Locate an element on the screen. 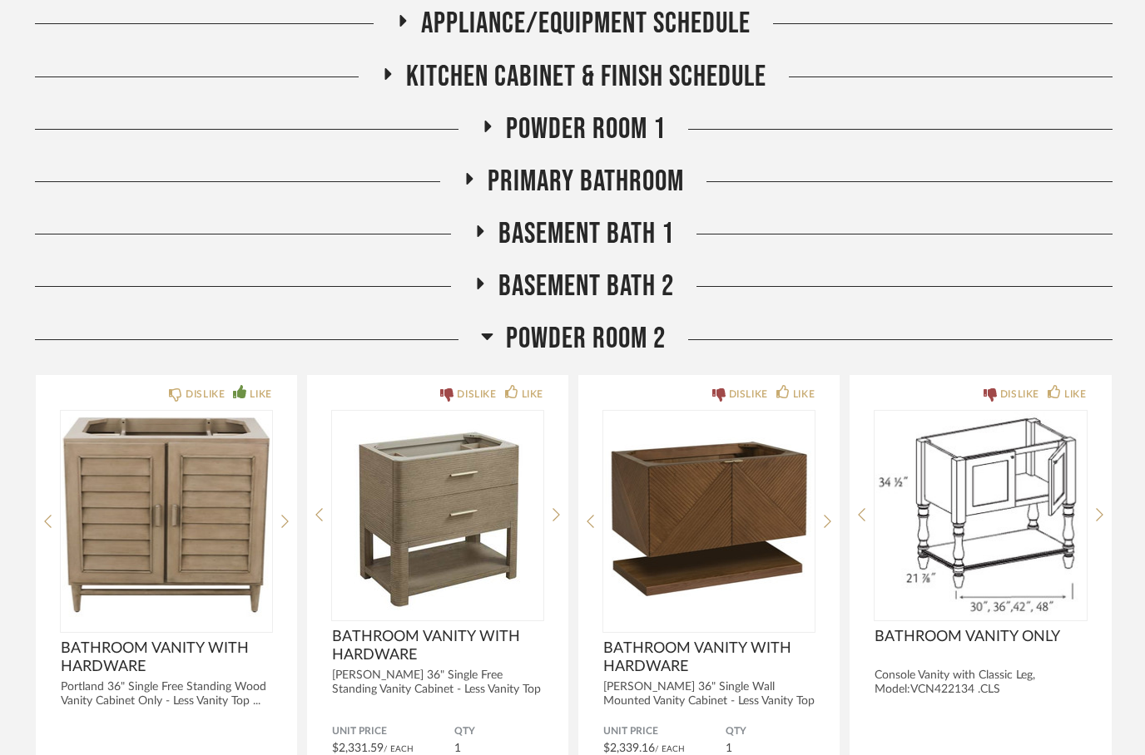 Image resolution: width=1145 pixels, height=755 pixels. span: Kitchen Cabinet & Finish Schedule is located at coordinates (586, 77).